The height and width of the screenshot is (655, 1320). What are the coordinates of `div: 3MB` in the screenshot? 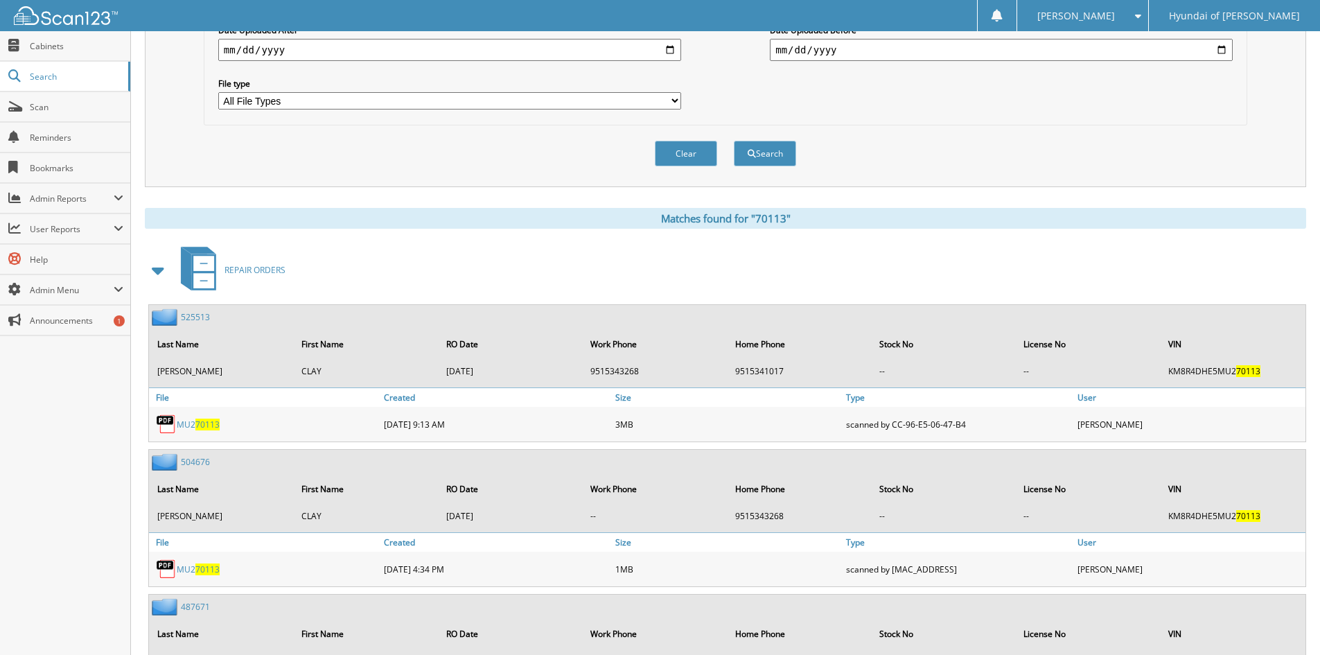 It's located at (728, 424).